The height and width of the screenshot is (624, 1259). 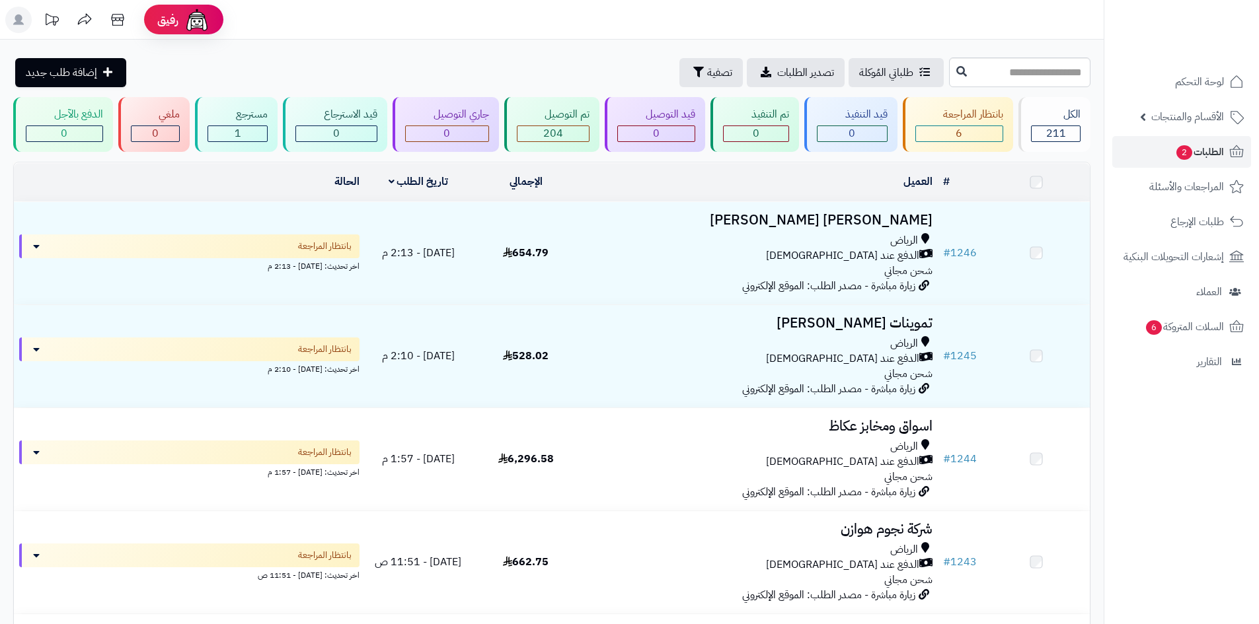 I want to click on a: #1246, so click(x=959, y=253).